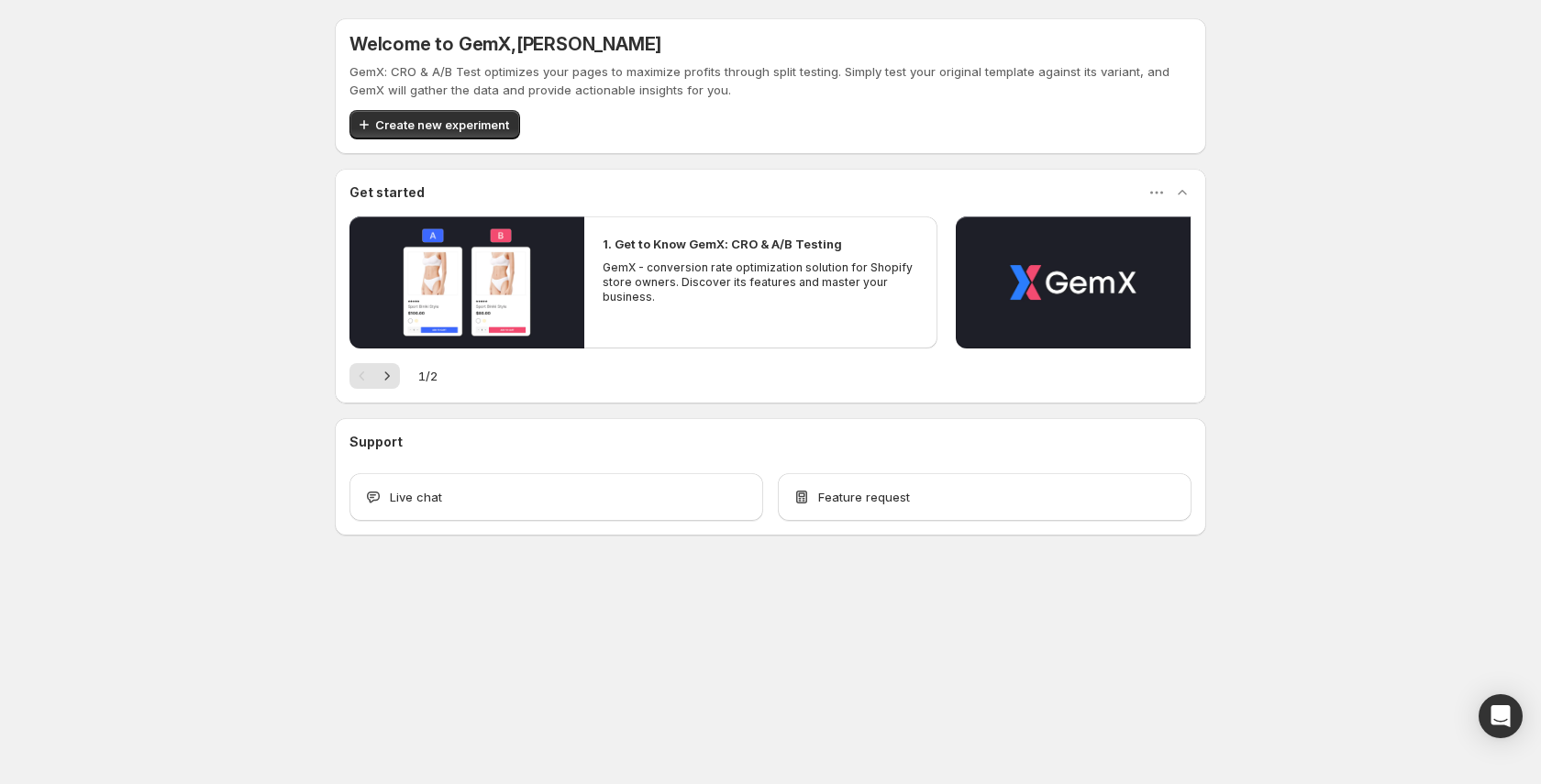  Describe the element at coordinates (387, 376) in the screenshot. I see `button: Next` at that location.